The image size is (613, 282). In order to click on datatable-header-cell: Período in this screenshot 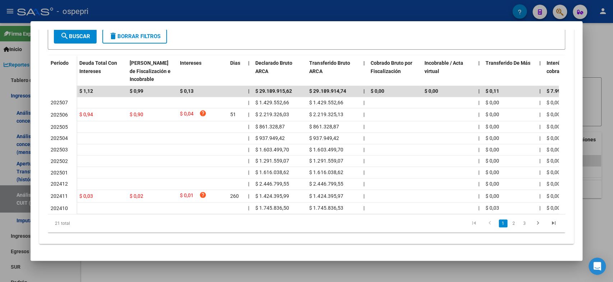, I will do `click(62, 70)`.